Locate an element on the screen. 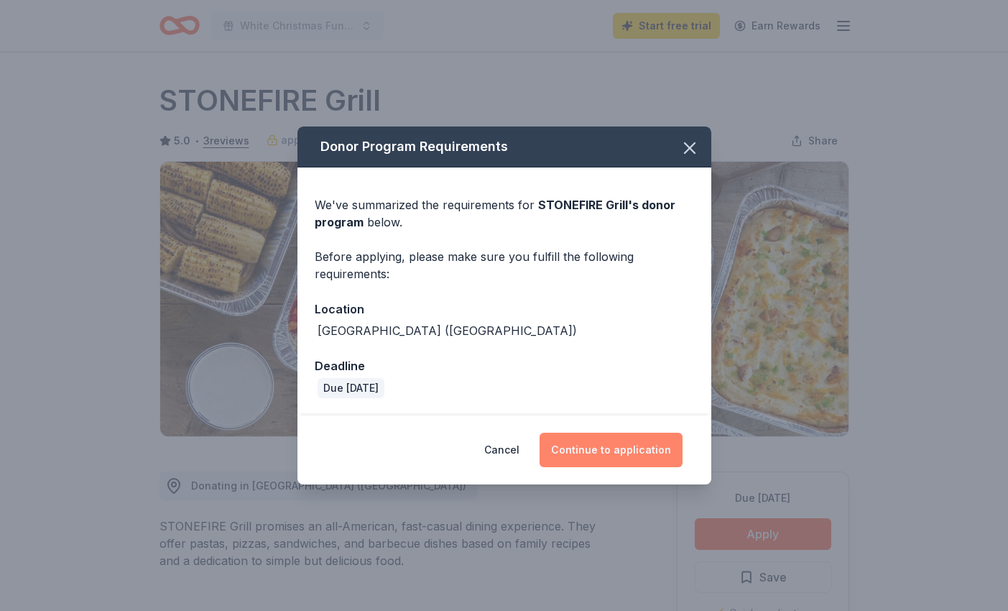  div: Before applying, please make sure you fulfill the following requirements: is located at coordinates (505, 265).